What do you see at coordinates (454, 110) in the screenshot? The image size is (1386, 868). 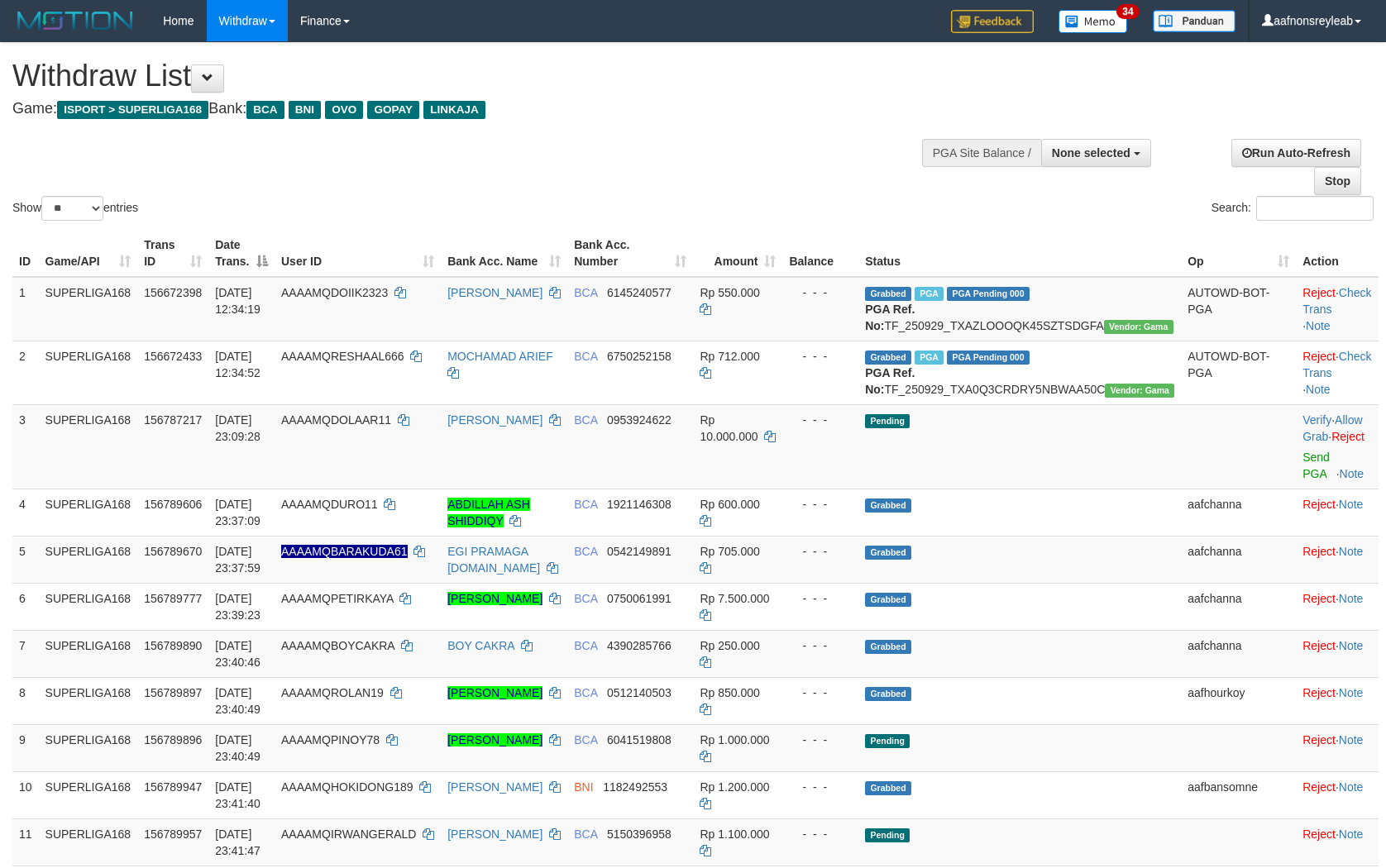 I see `span: LINKAJA` at bounding box center [454, 110].